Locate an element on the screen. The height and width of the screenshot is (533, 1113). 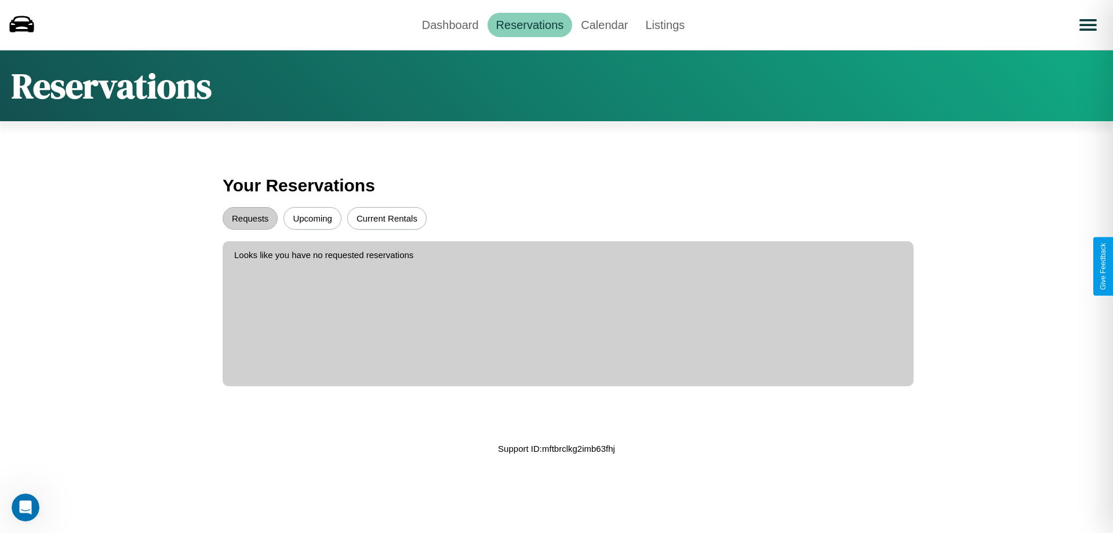
button: Current Rentals is located at coordinates (387, 218).